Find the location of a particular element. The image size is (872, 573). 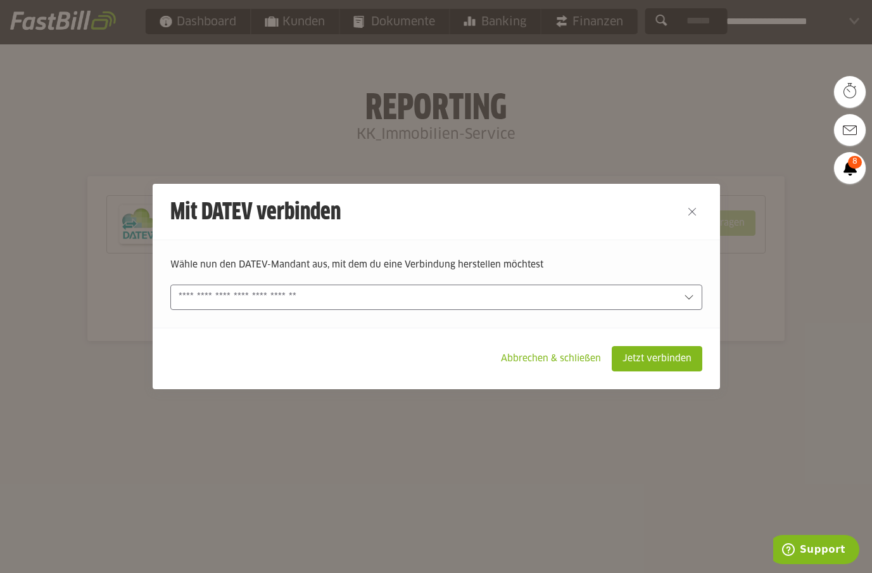

p: Wähle nun den DATEV-Mandant aus, mit dem du eine Verbindung herstellen möchtest is located at coordinates (436, 265).